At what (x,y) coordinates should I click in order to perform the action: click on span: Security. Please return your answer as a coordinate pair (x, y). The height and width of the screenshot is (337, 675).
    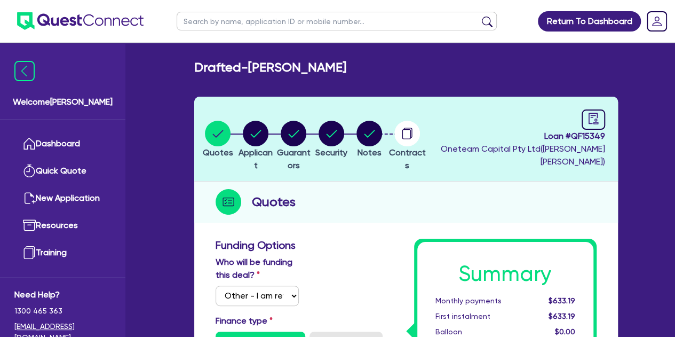
    Looking at the image, I should click on (332, 152).